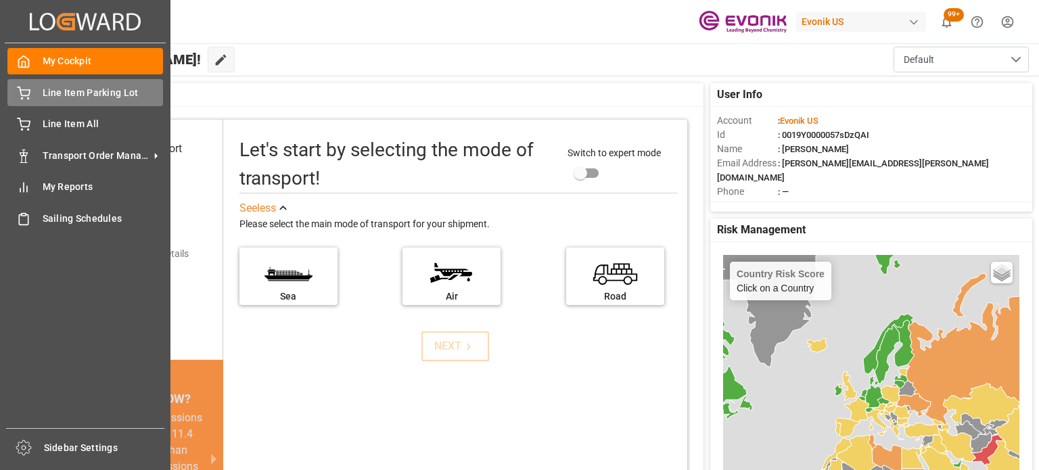 Image resolution: width=1039 pixels, height=470 pixels. What do you see at coordinates (748, 191) in the screenshot?
I see `span: Phone` at bounding box center [748, 191].